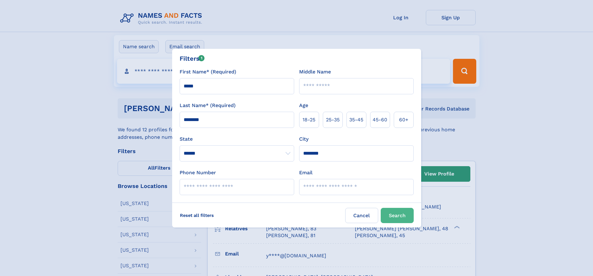 The height and width of the screenshot is (276, 593). Describe the element at coordinates (197, 215) in the screenshot. I see `label: Reset all filters` at that location.